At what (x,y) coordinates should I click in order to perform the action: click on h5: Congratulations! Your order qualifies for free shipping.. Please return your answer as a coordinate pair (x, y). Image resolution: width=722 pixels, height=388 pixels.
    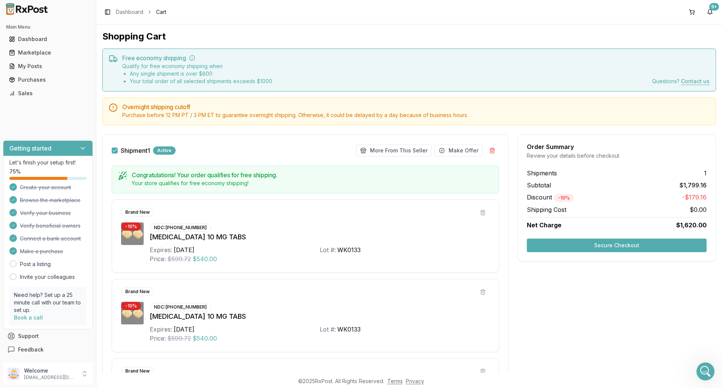
    Looking at the image, I should click on (312, 175).